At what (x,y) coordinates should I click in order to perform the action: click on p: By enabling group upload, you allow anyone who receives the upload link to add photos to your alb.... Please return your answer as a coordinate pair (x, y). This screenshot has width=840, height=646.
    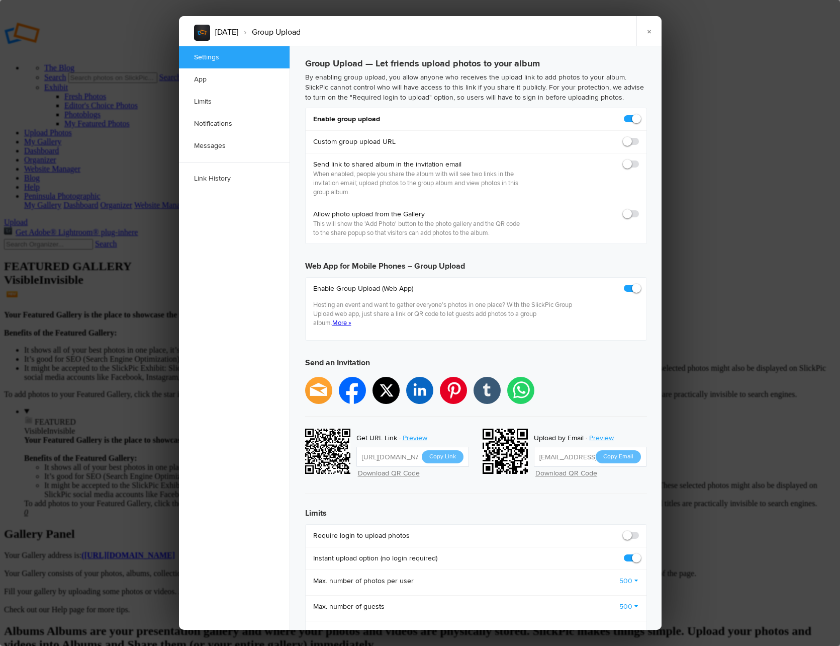
    Looking at the image, I should click on (476, 88).